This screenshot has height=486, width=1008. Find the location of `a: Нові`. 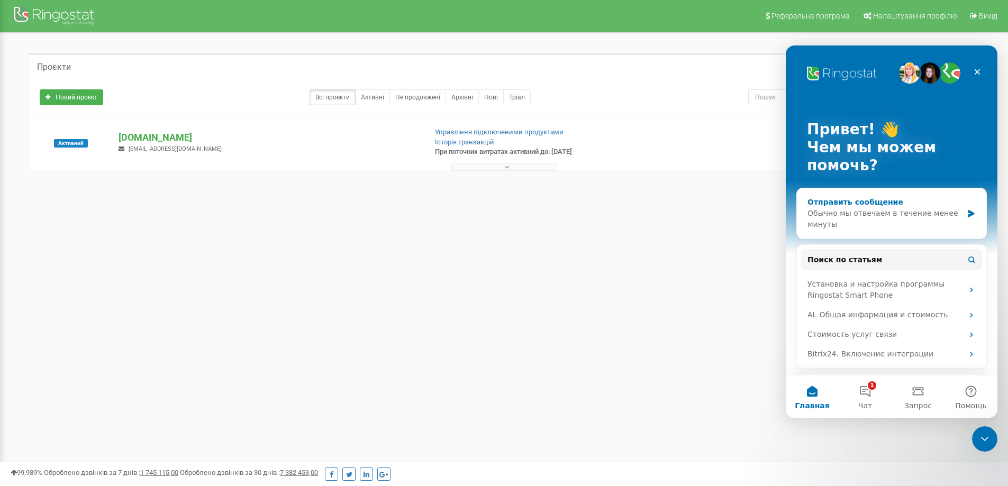

a: Нові is located at coordinates (491, 97).